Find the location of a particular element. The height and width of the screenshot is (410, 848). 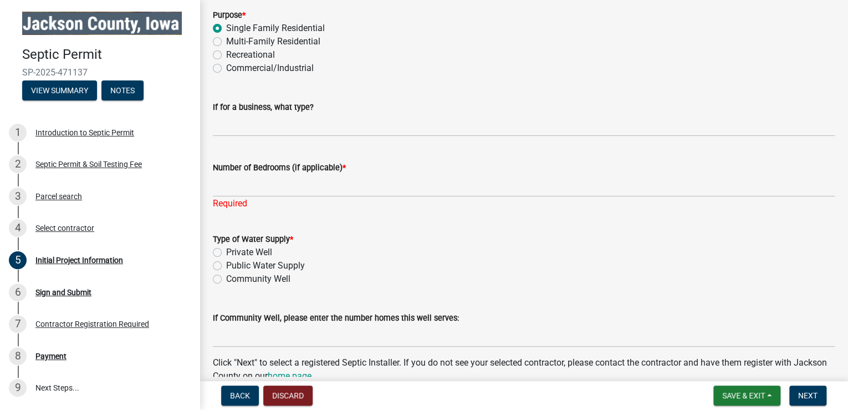

wm-modal-confirm: Summary is located at coordinates (59, 91).